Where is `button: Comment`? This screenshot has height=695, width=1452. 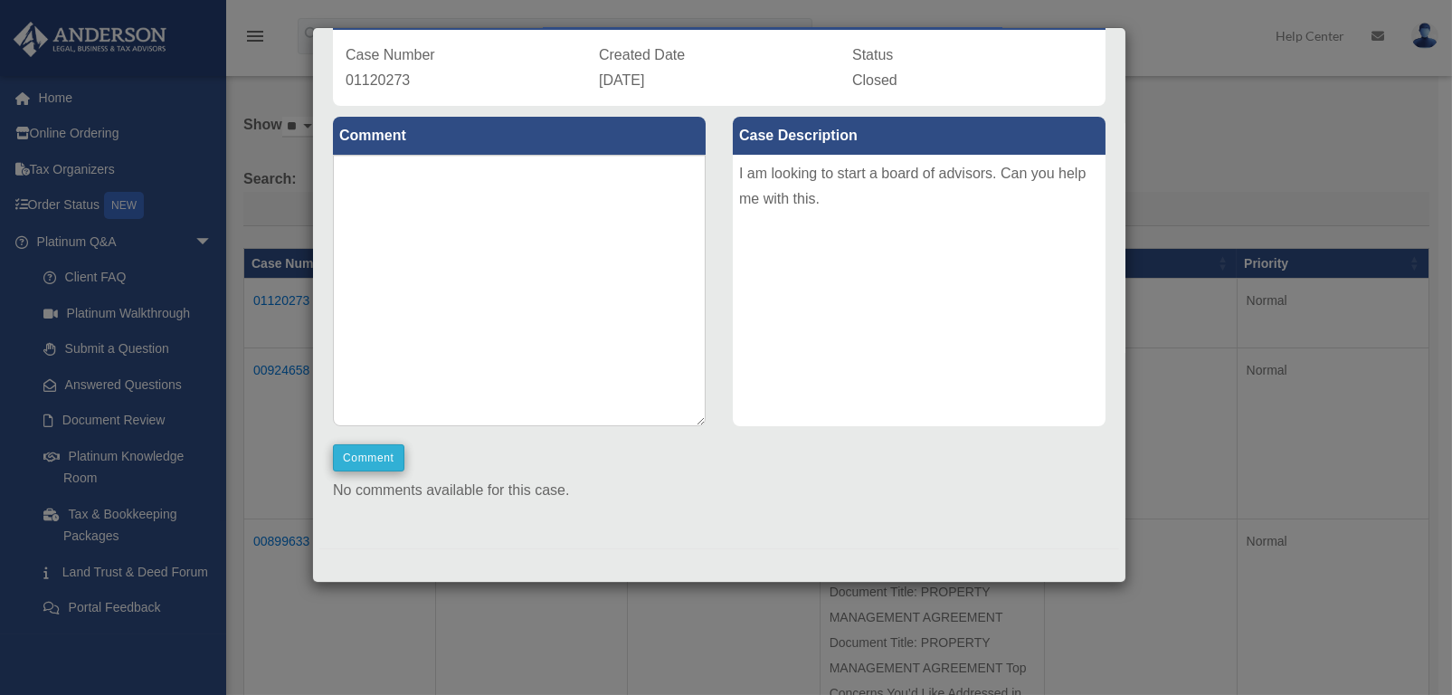
button: Comment is located at coordinates (368, 458).